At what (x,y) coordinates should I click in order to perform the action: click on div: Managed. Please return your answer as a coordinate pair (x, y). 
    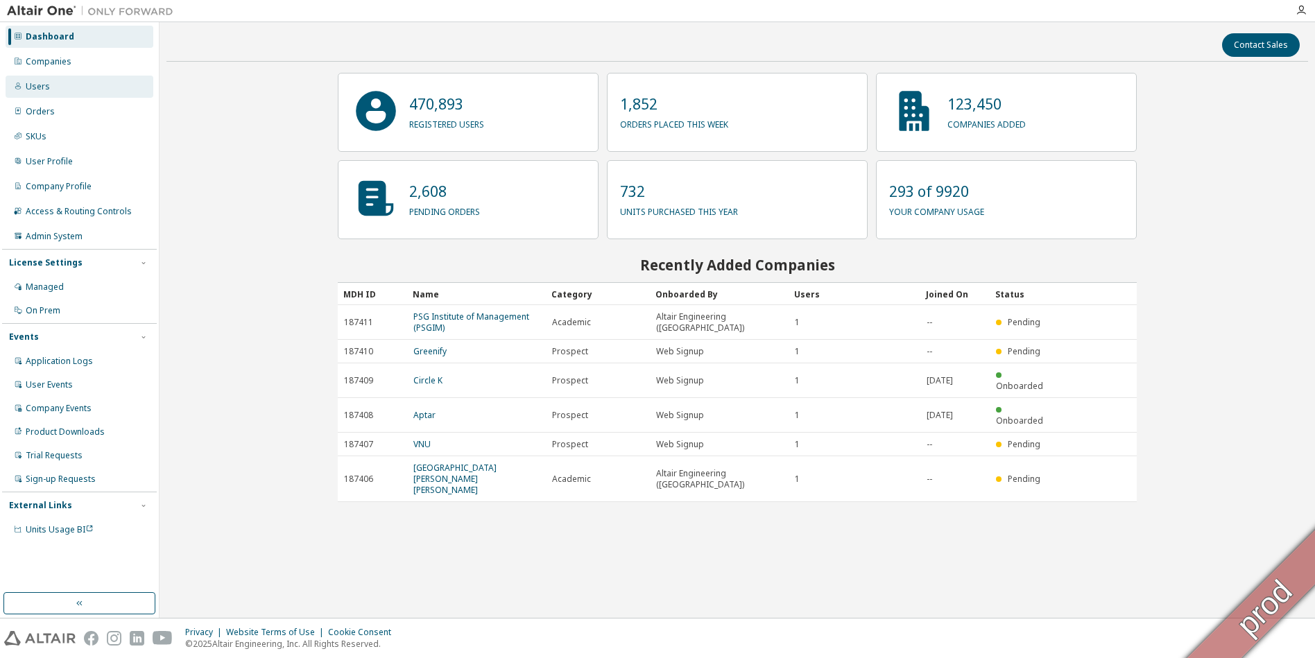
    Looking at the image, I should click on (44, 287).